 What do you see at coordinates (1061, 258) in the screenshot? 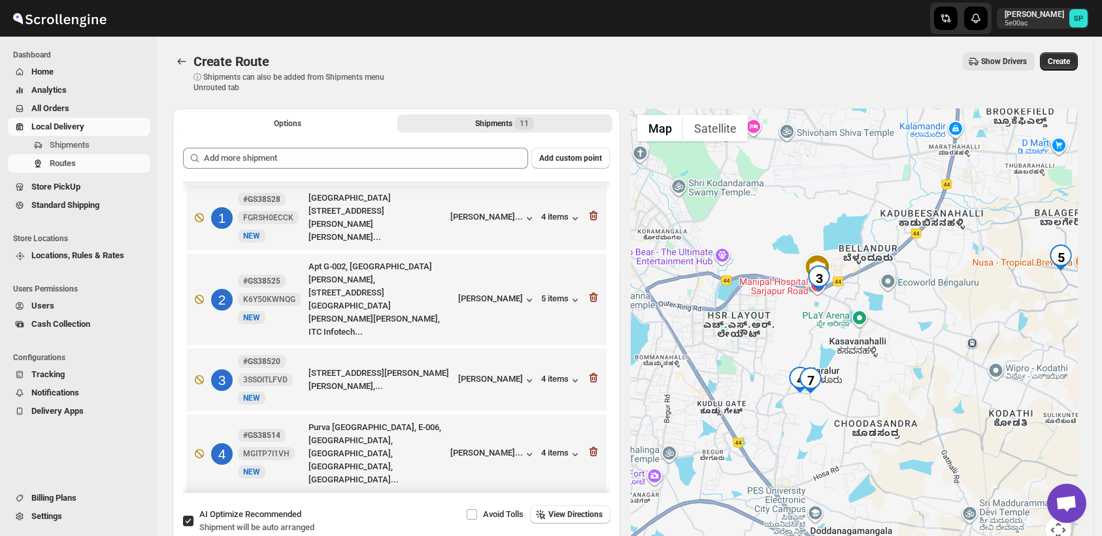
I see `div: 5` at bounding box center [1061, 258].